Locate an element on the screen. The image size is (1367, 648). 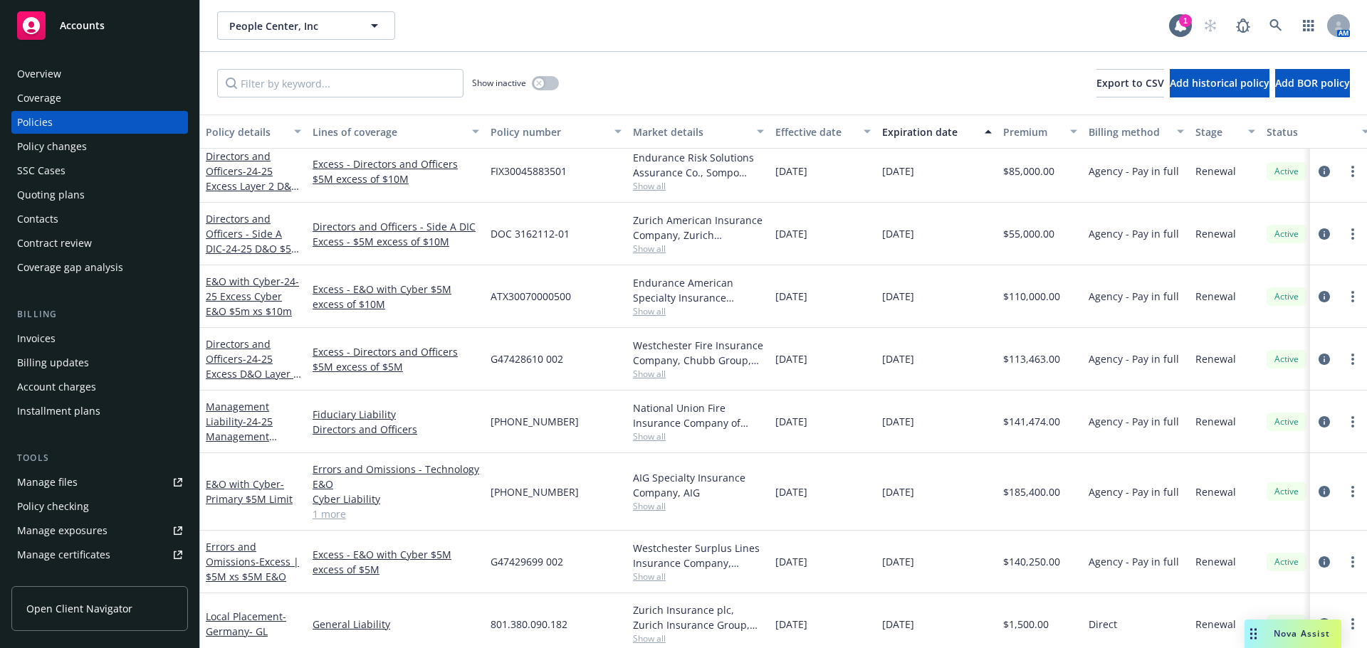
a: Quoting plans is located at coordinates (100, 195).